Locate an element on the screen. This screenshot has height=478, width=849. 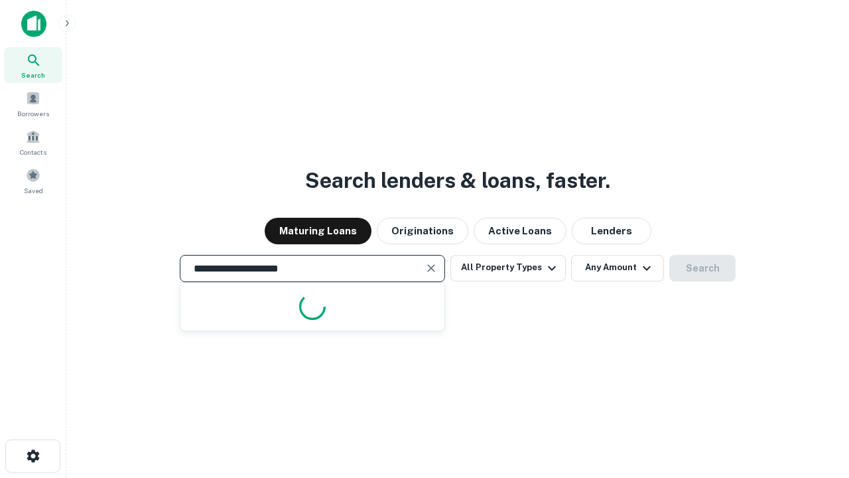
span: Saved is located at coordinates (33, 190).